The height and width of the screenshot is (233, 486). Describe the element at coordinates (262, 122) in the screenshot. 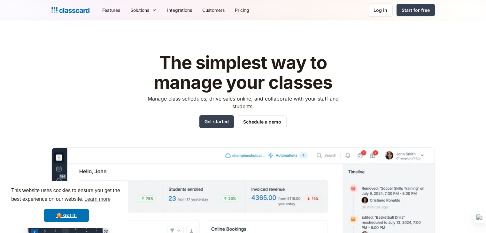

I see `a: Schedule a demo` at that location.